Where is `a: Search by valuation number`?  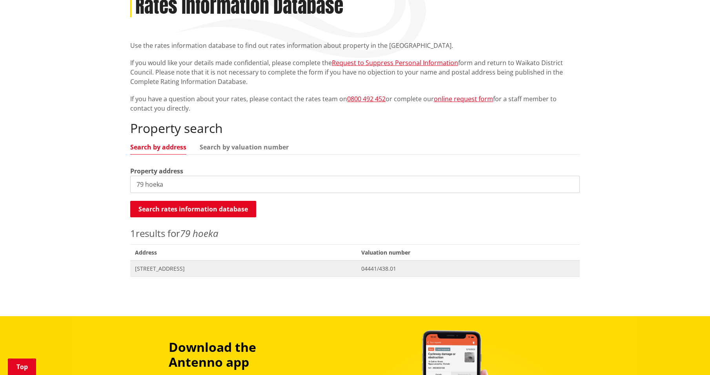
a: Search by valuation number is located at coordinates (244, 147).